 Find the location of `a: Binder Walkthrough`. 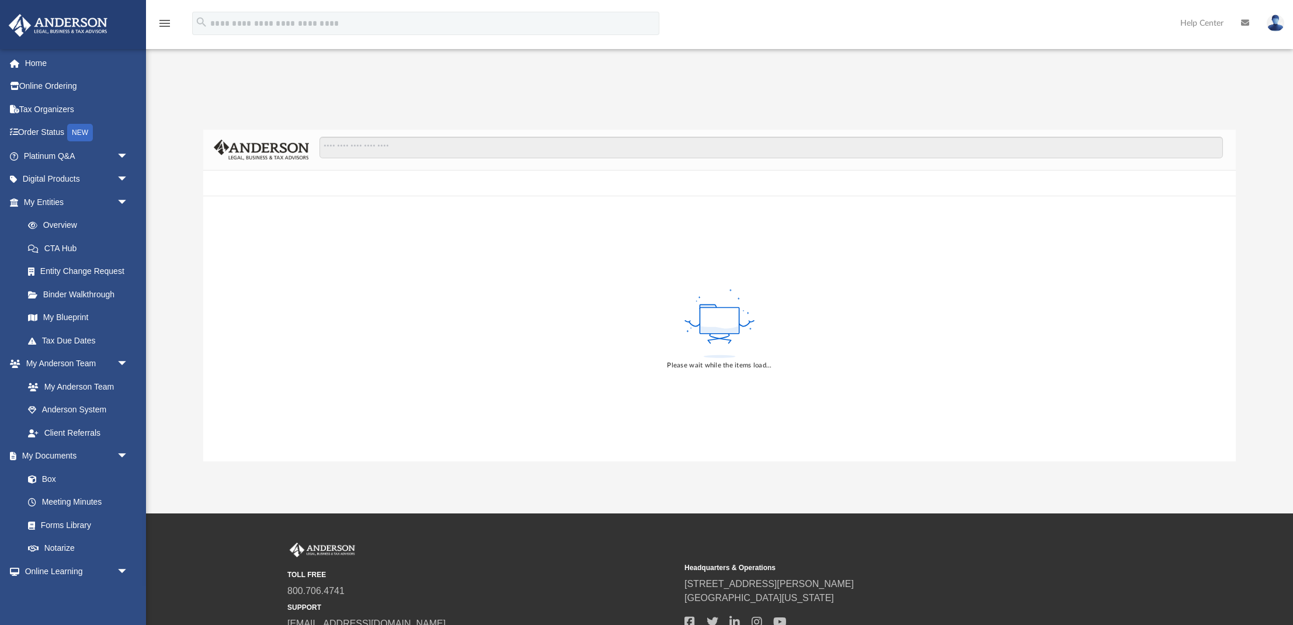

a: Binder Walkthrough is located at coordinates (81, 294).